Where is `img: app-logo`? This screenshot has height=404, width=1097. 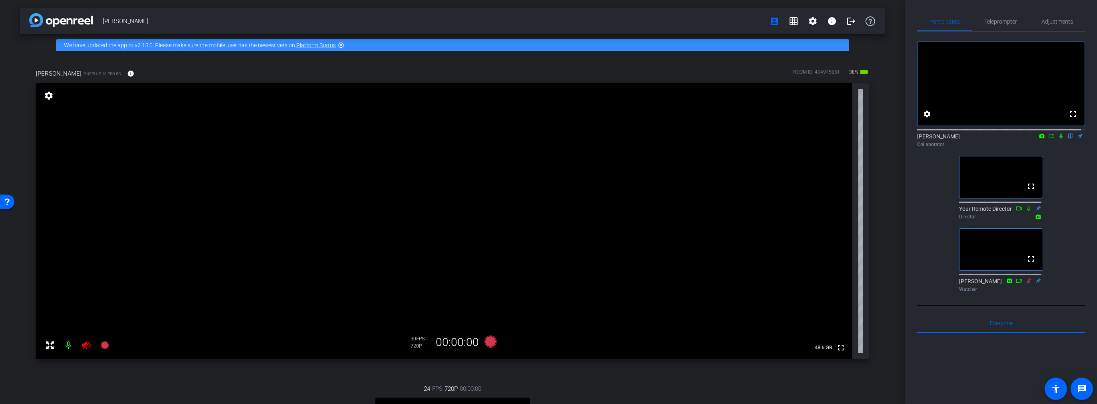 img: app-logo is located at coordinates (61, 20).